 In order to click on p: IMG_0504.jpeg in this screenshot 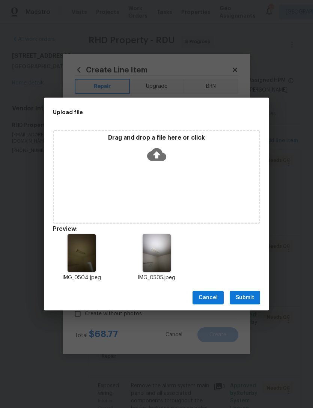, I will do `click(81, 278)`.